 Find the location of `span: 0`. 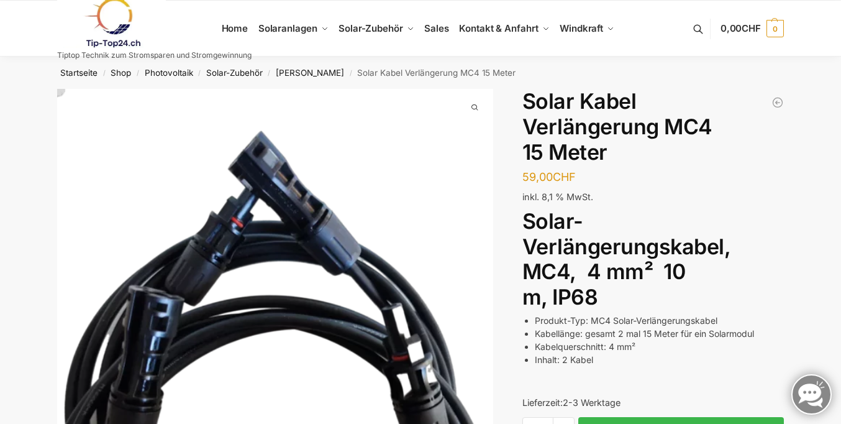

span: 0 is located at coordinates (775, 29).